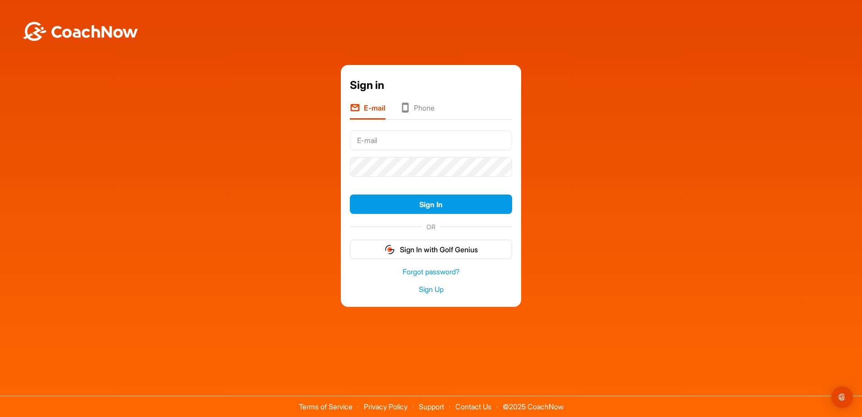  What do you see at coordinates (431, 204) in the screenshot?
I see `button: Sign In` at bounding box center [431, 204].